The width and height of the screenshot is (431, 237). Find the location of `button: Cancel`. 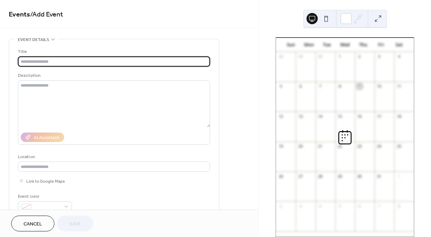

button: Cancel is located at coordinates (33, 224).